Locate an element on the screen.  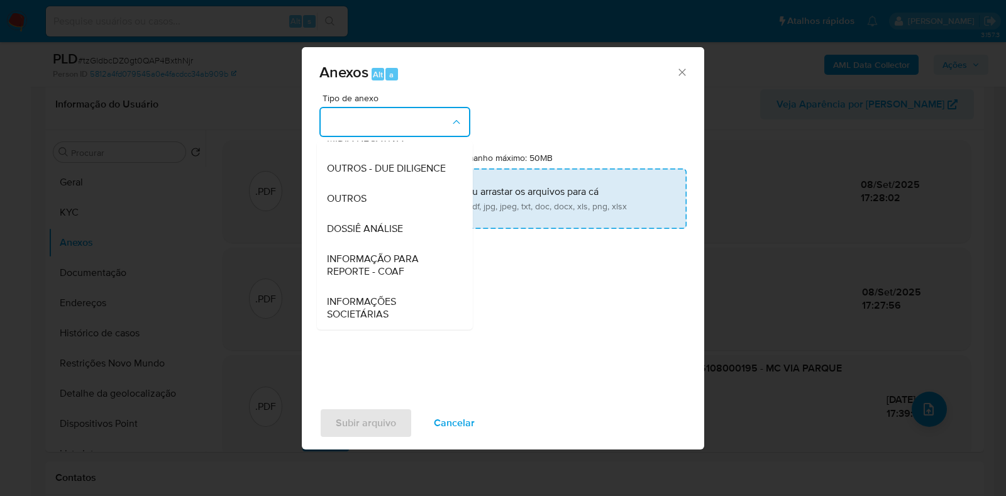
span: Anexos is located at coordinates (344, 72).